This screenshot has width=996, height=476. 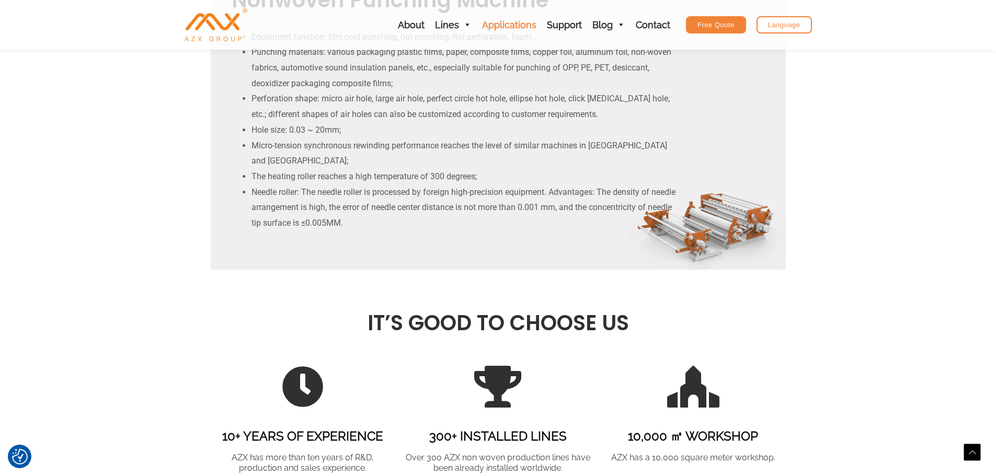 What do you see at coordinates (693, 458) in the screenshot?
I see `p: AZX has a 10,000 square meter workshop.` at bounding box center [693, 458].